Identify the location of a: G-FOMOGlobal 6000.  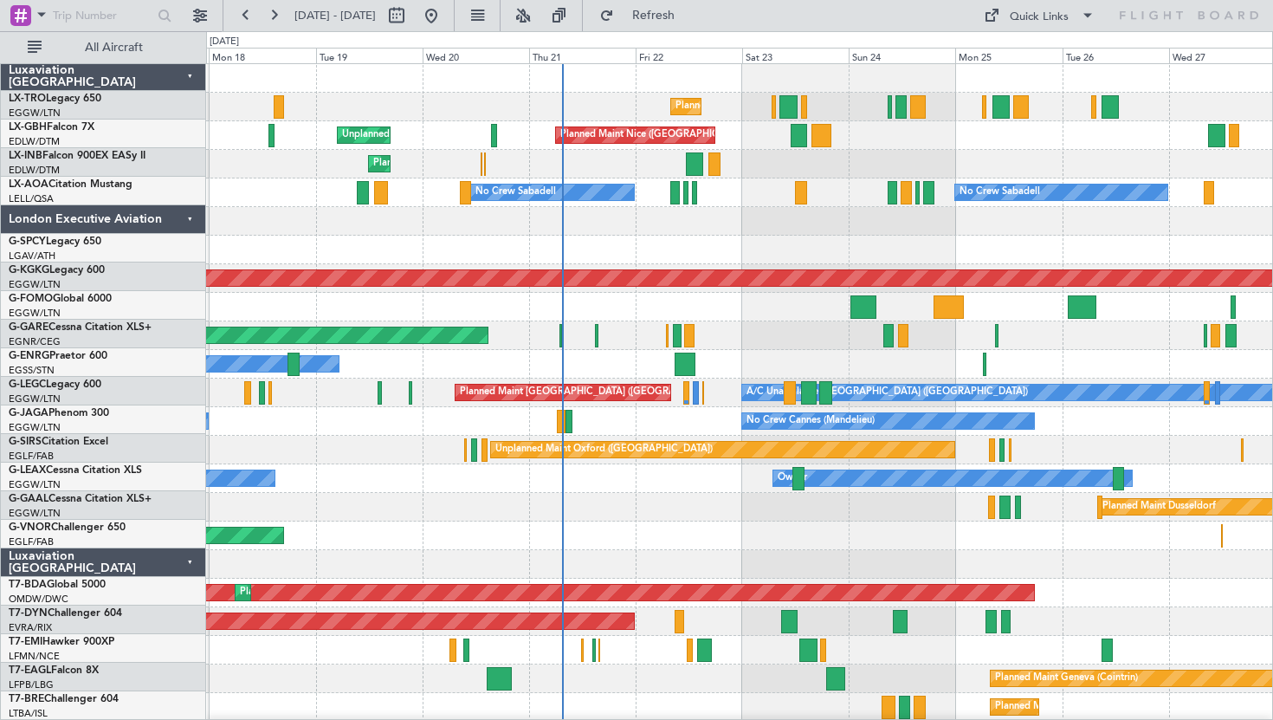
(60, 299).